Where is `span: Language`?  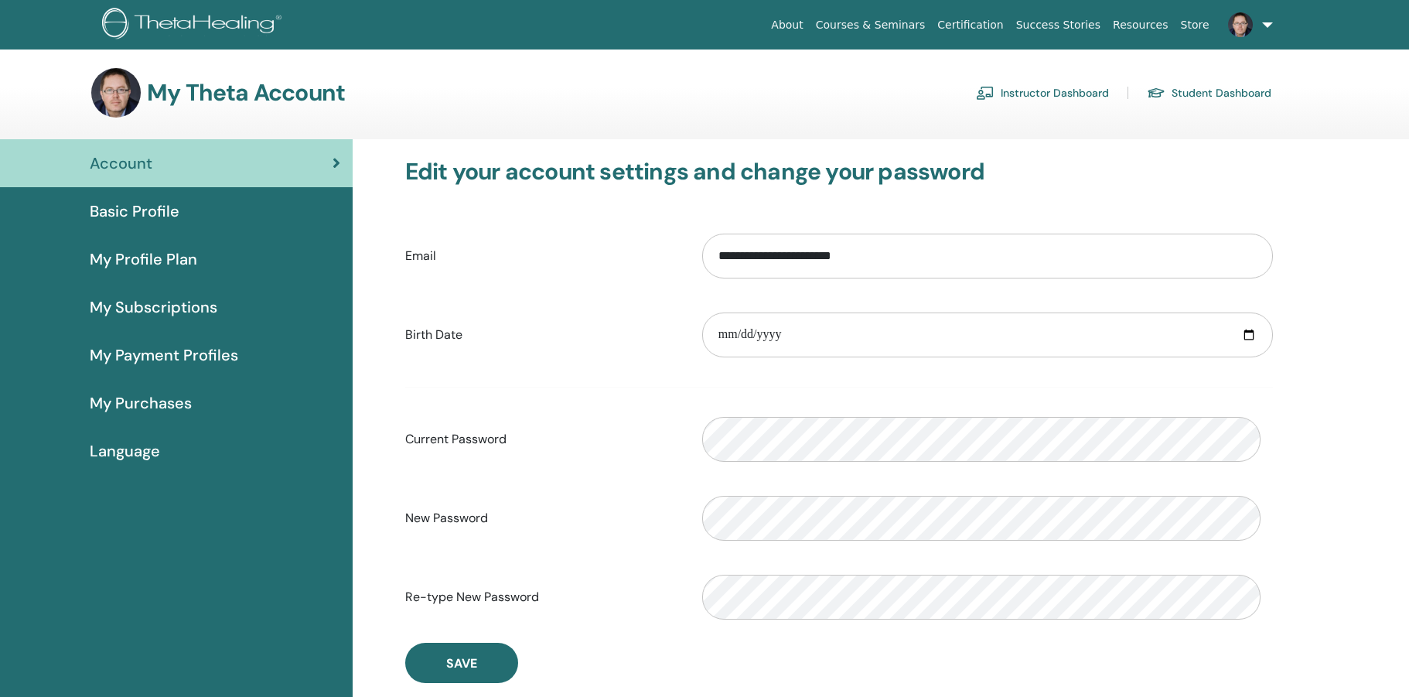
span: Language is located at coordinates (124, 451).